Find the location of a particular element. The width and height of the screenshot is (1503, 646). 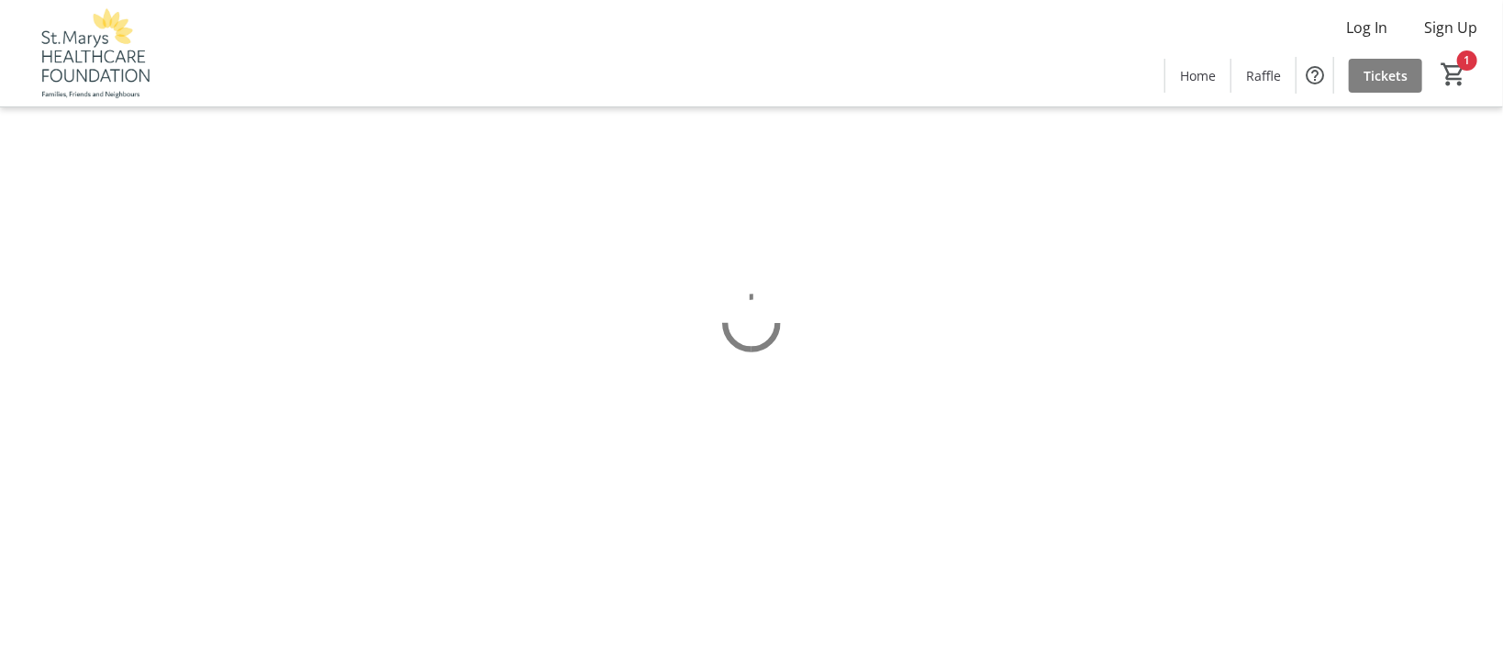

span: Raffle is located at coordinates (1264, 75).